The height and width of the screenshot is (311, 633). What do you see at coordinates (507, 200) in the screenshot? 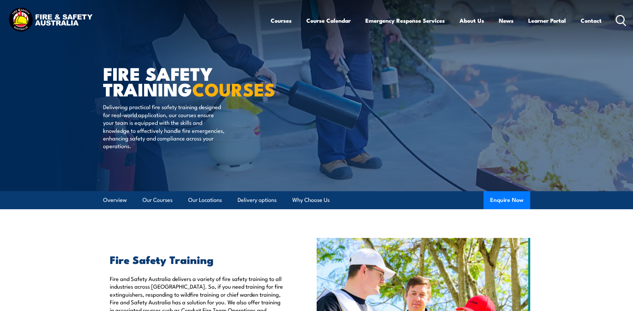
I see `button: Enquire Now` at bounding box center [507, 200].